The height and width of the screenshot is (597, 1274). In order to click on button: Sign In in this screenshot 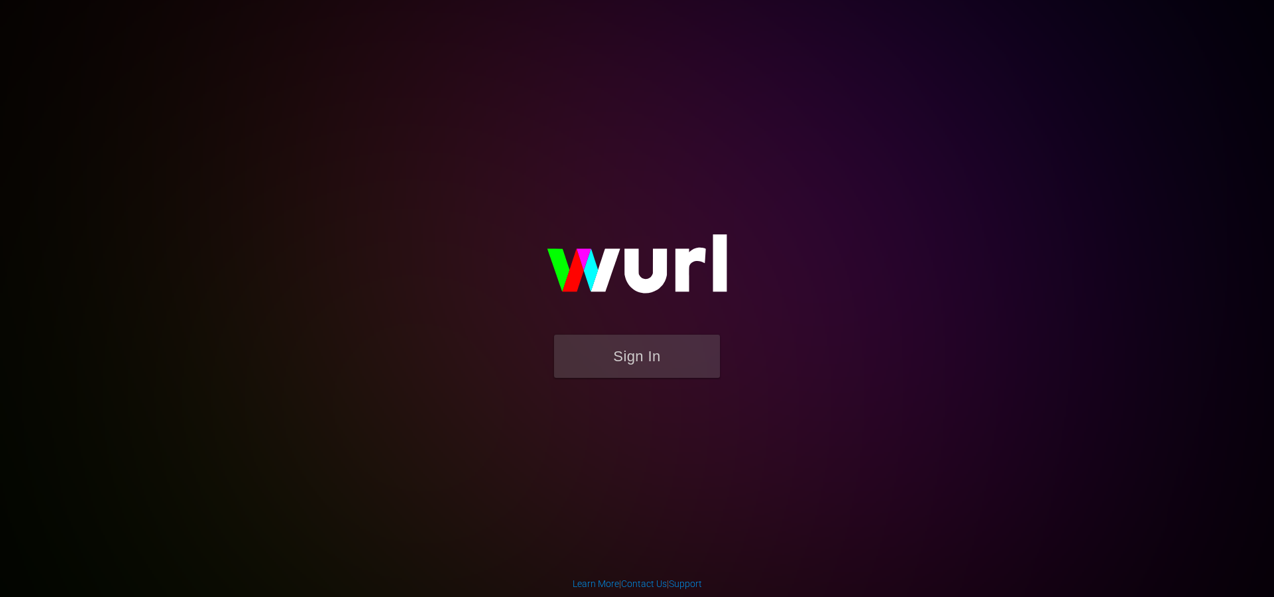, I will do `click(637, 356)`.